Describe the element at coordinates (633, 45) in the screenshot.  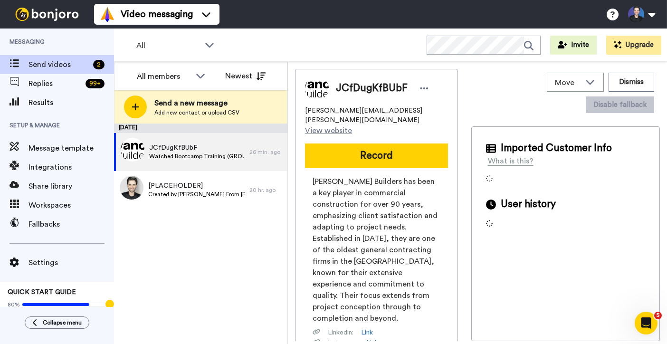
I see `button: Upgrade` at that location.